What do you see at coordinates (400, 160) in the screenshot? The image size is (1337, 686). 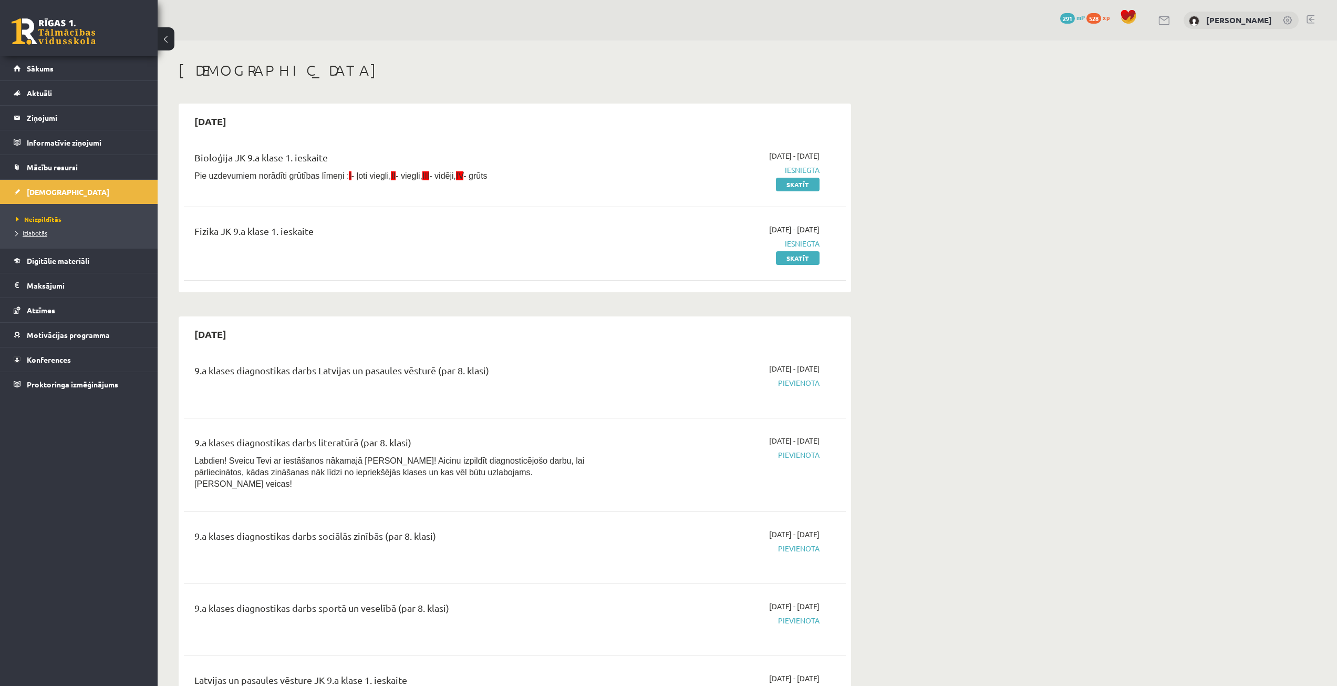 I see `div: Bioloģija JK 9.a klase 1. ieskaite` at bounding box center [400, 160].